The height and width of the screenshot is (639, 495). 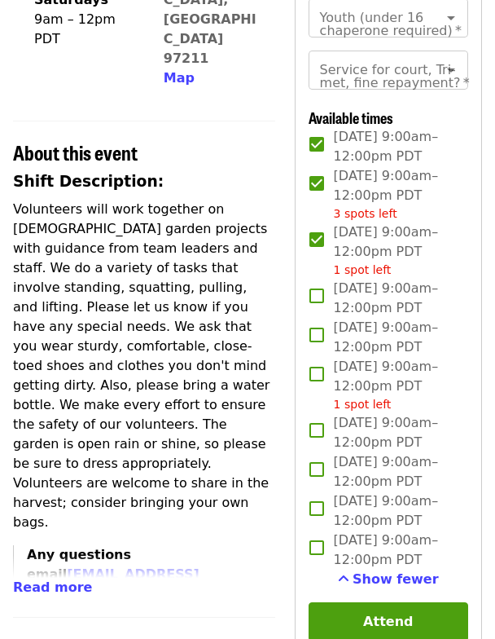 I want to click on button: Map, so click(x=179, y=78).